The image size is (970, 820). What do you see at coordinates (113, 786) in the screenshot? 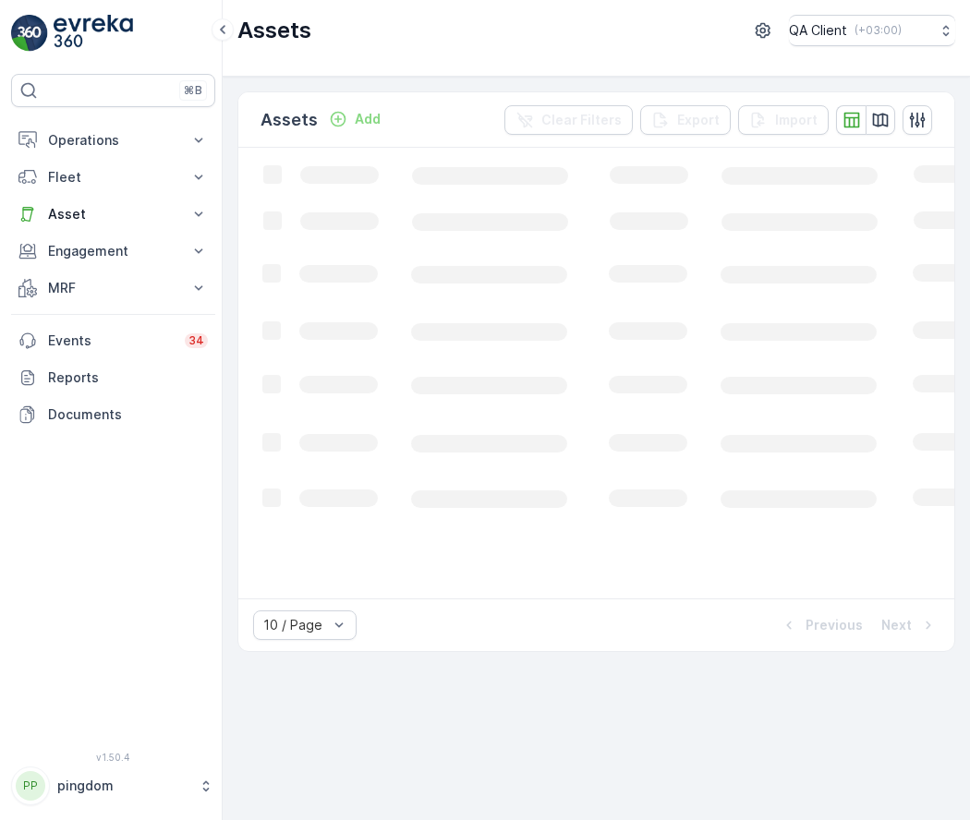
I see `button: PPpingdom` at bounding box center [113, 786].